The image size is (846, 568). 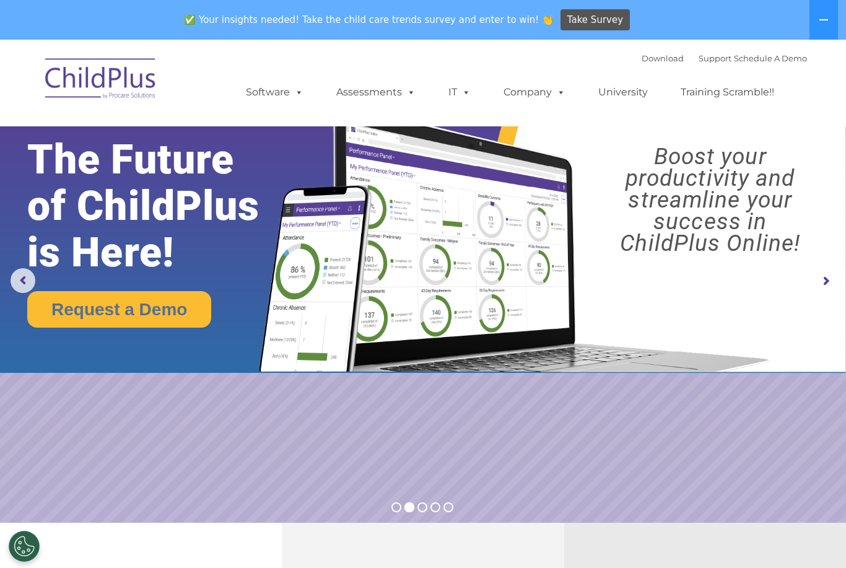 What do you see at coordinates (709, 199) in the screenshot?
I see `rs-layer: Boost your productivity and streamline your success in ChildPlus Online!` at bounding box center [709, 199].